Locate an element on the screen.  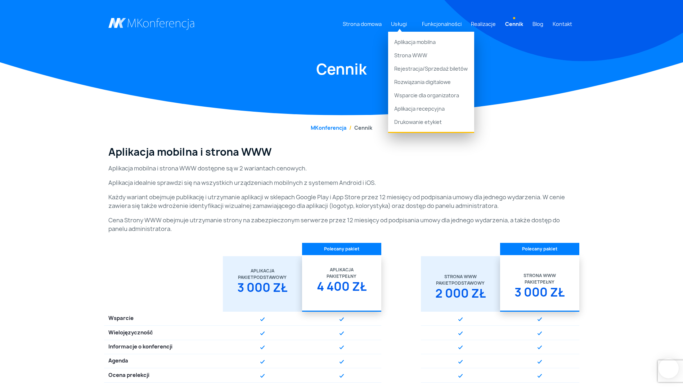
span: Agenda is located at coordinates (118, 361).